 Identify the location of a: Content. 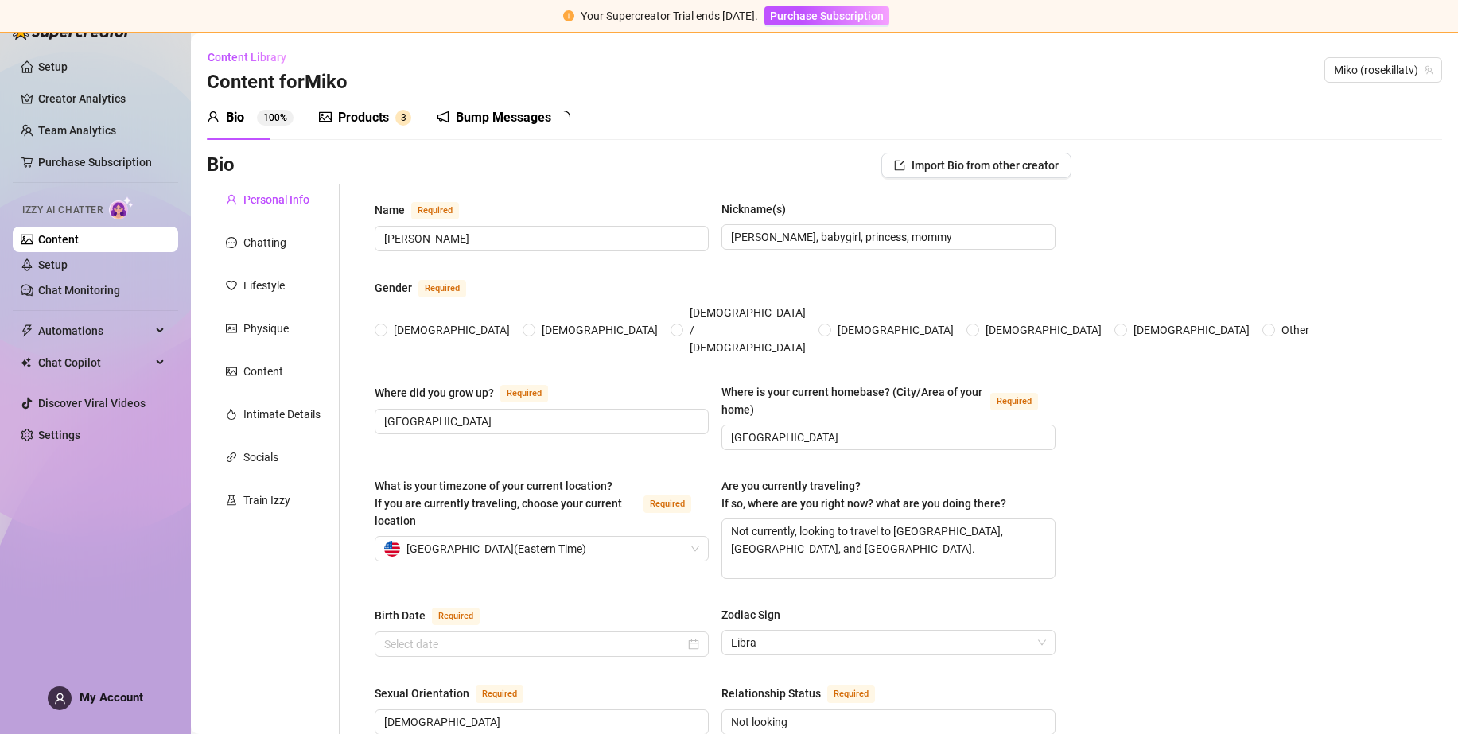
(58, 239).